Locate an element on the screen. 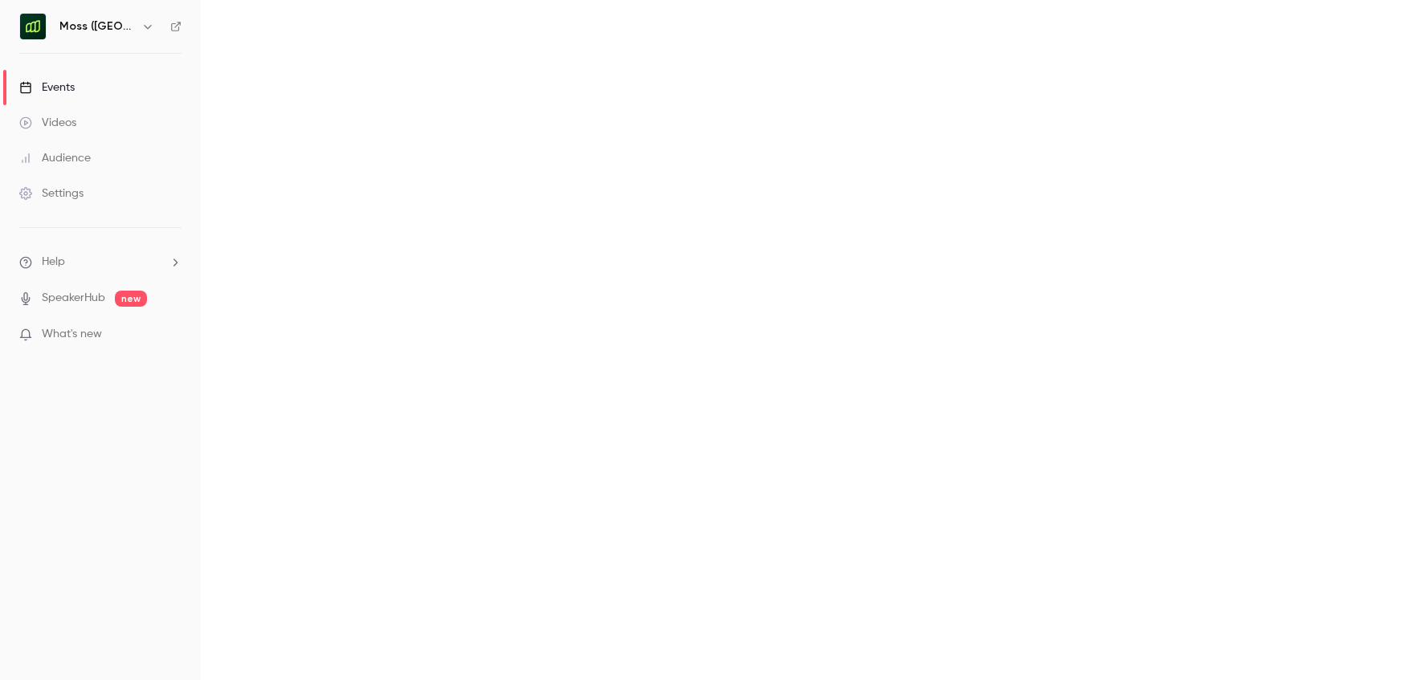  div: Events is located at coordinates (47, 88).